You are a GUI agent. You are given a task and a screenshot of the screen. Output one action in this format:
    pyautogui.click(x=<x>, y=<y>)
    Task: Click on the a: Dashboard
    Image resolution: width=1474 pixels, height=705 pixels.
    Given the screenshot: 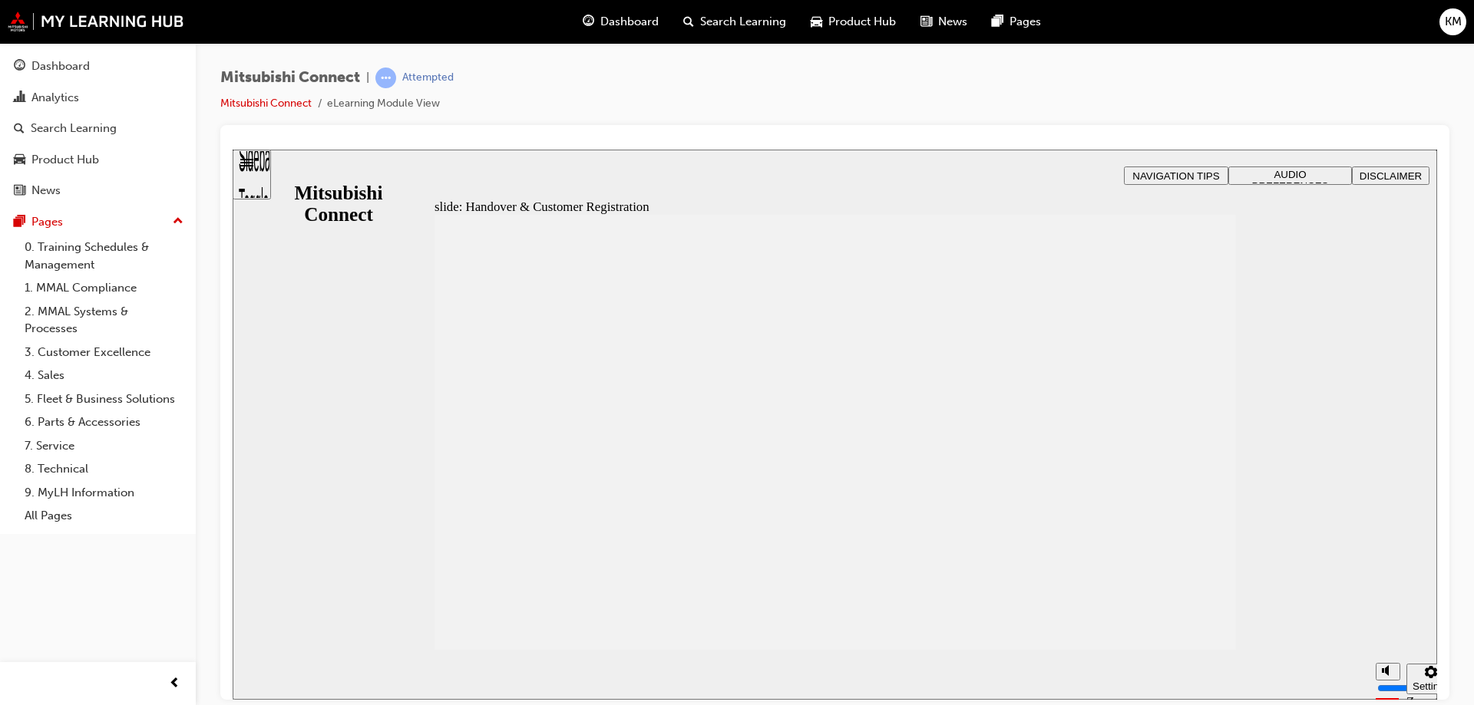 What is the action you would take?
    pyautogui.click(x=97, y=66)
    